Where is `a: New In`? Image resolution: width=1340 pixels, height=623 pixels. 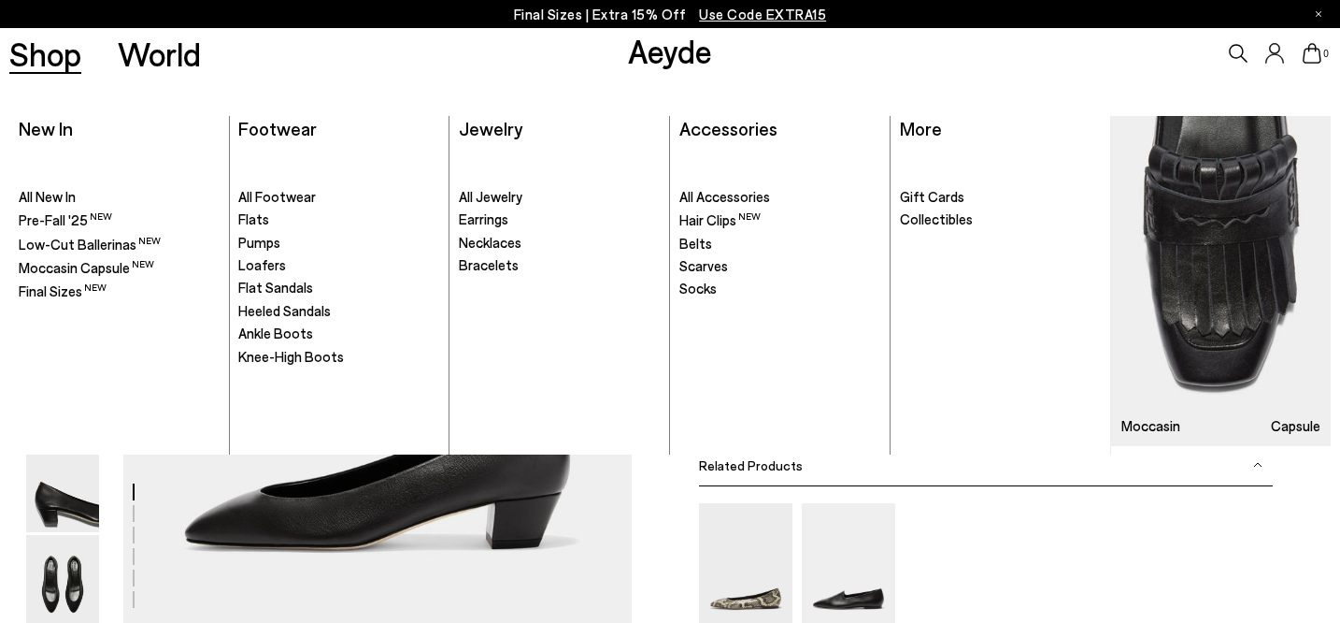 a: New In is located at coordinates (46, 128).